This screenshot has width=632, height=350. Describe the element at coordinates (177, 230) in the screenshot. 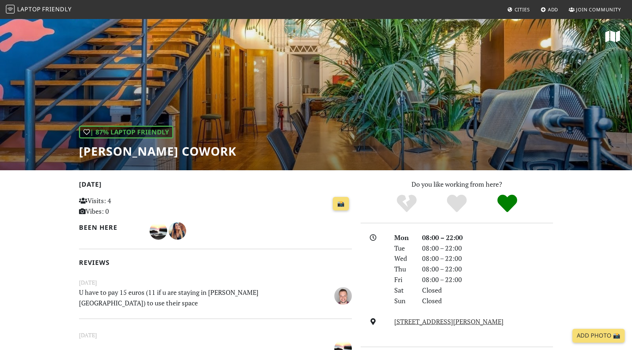

I see `span: Fernanda Nicolini von Pfuhl` at that location.